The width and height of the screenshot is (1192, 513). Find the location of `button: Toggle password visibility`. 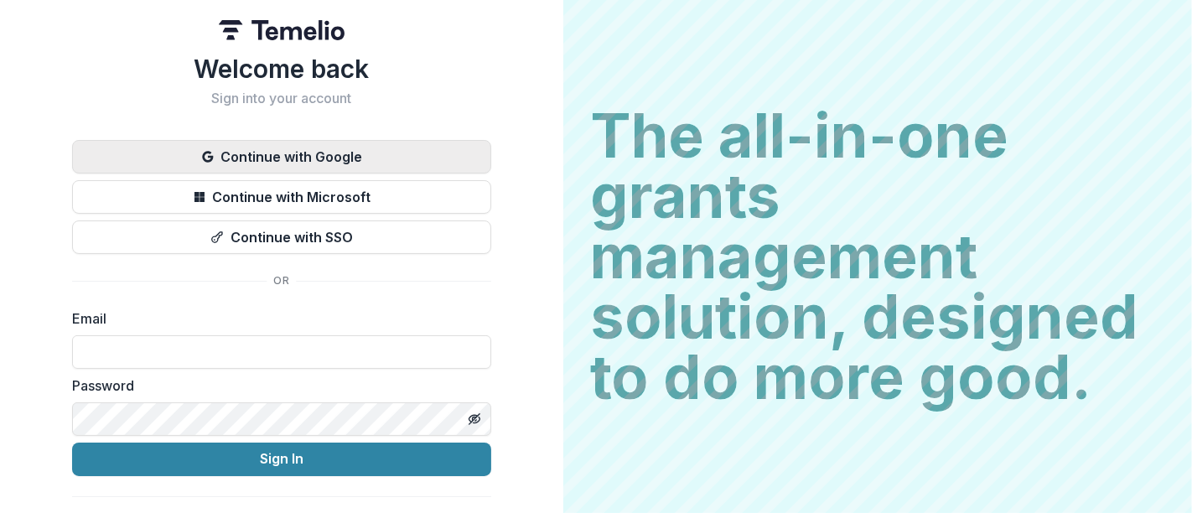

button: Toggle password visibility is located at coordinates (474, 419).